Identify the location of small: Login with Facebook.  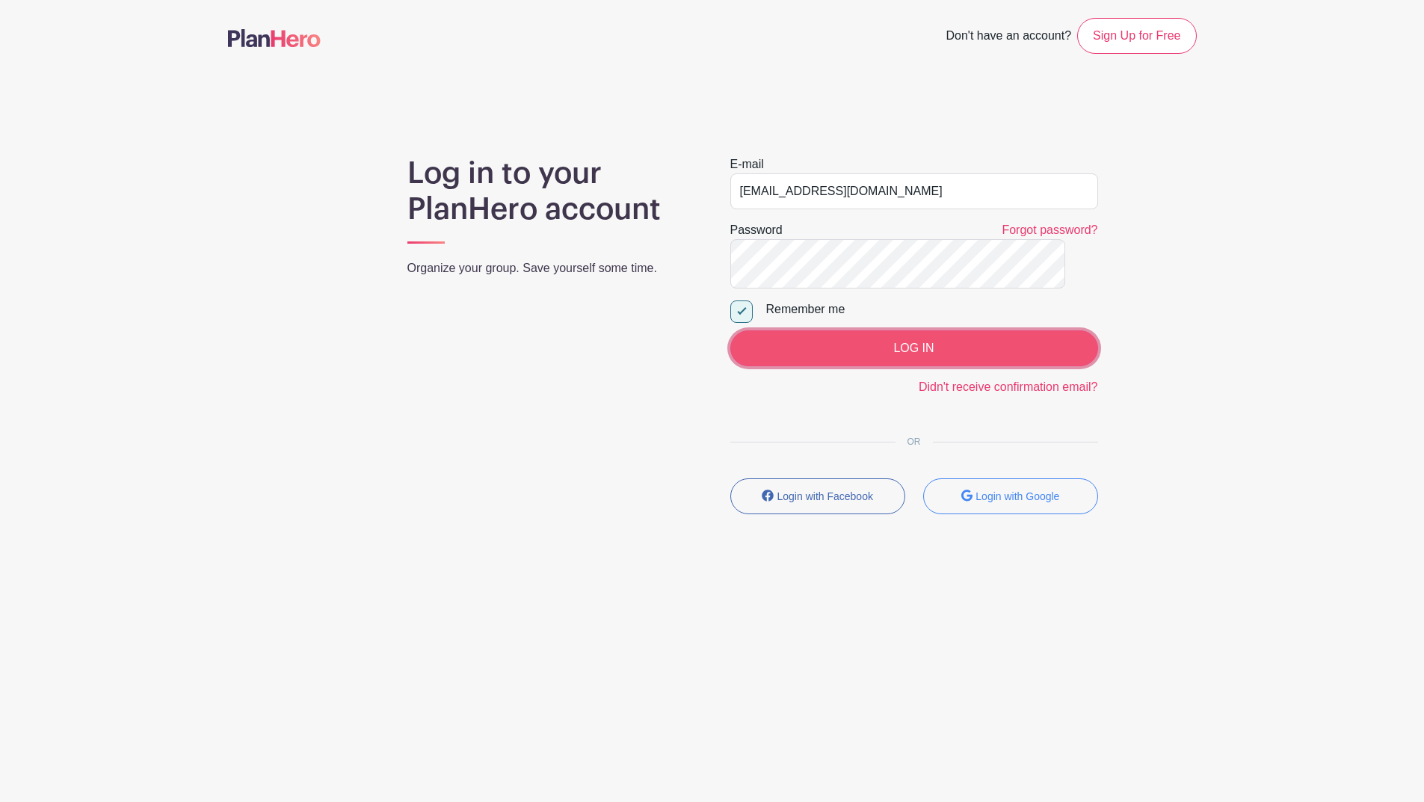
(825, 496).